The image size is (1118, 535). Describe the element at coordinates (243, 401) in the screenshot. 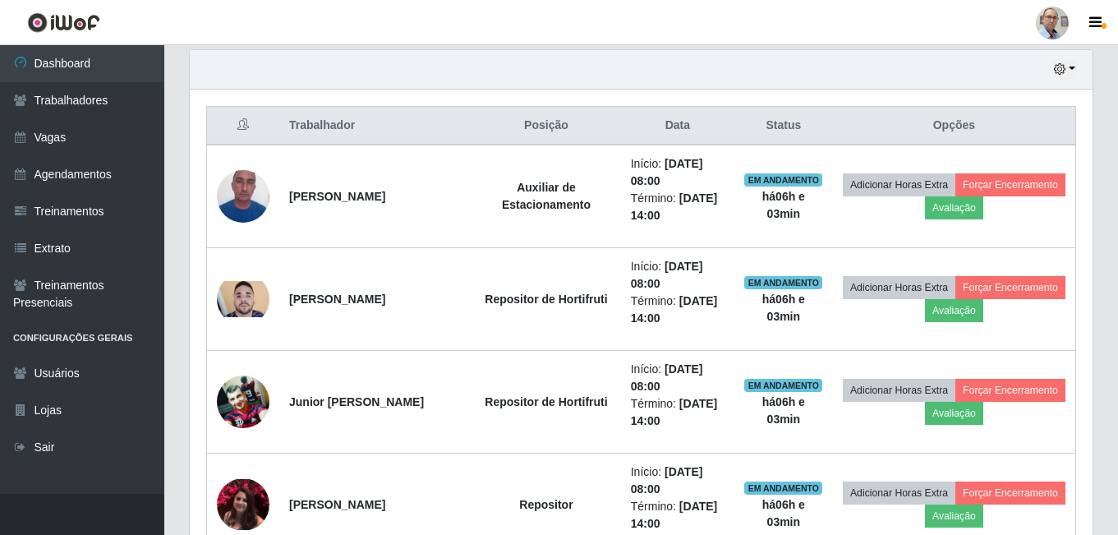

I see `img: 1747155708946.jpeg` at that location.